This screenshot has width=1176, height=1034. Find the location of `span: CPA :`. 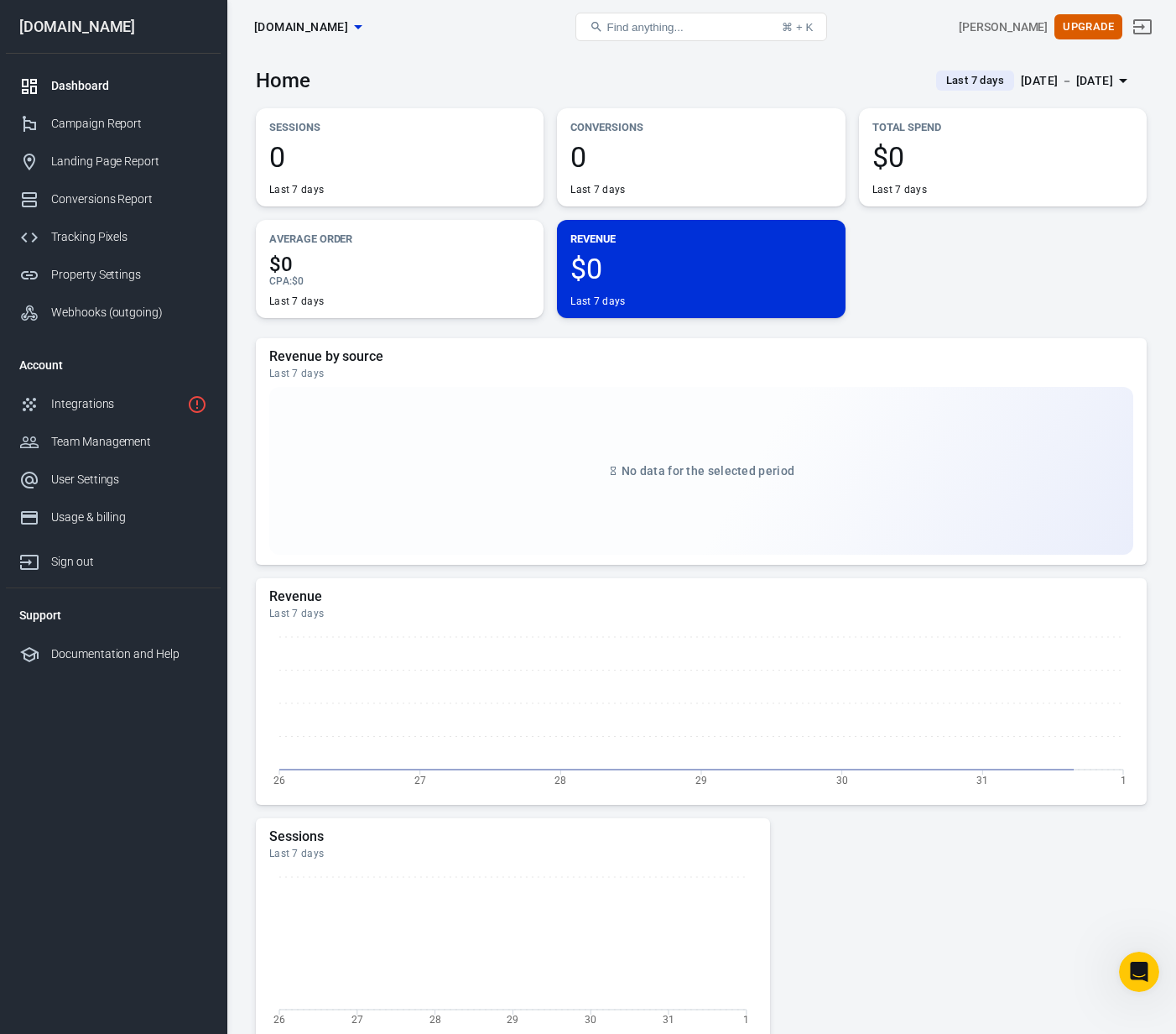

span: CPA : is located at coordinates (280, 281).